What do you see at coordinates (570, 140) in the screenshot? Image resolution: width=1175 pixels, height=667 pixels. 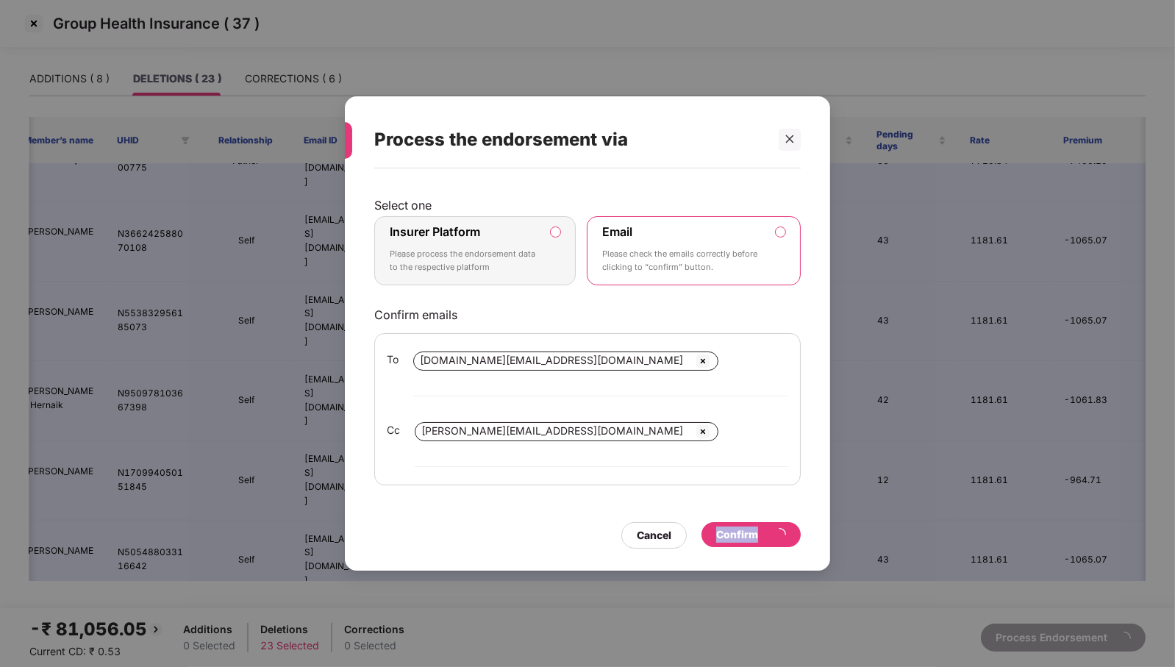 I see `div: Process the endorsement via` at bounding box center [570, 140].